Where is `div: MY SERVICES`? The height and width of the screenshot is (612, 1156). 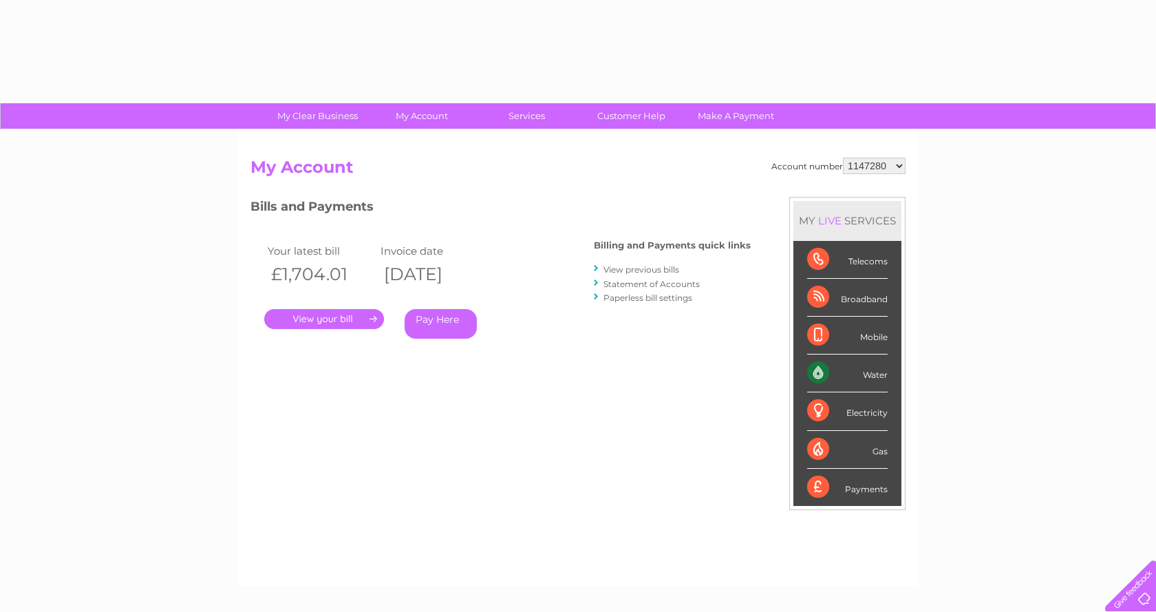
div: MY SERVICES is located at coordinates (847, 220).